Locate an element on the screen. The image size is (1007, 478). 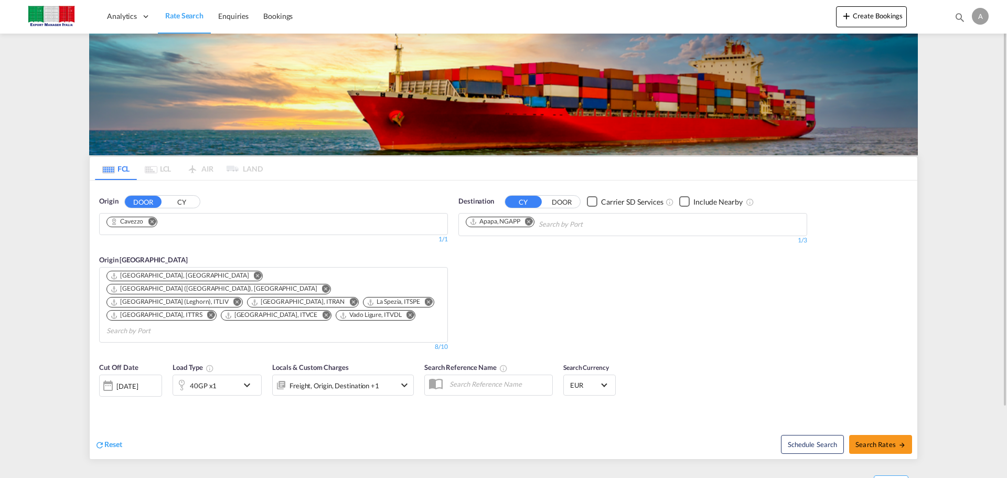
md-icon: icon-information-outline is located at coordinates (210, 368).